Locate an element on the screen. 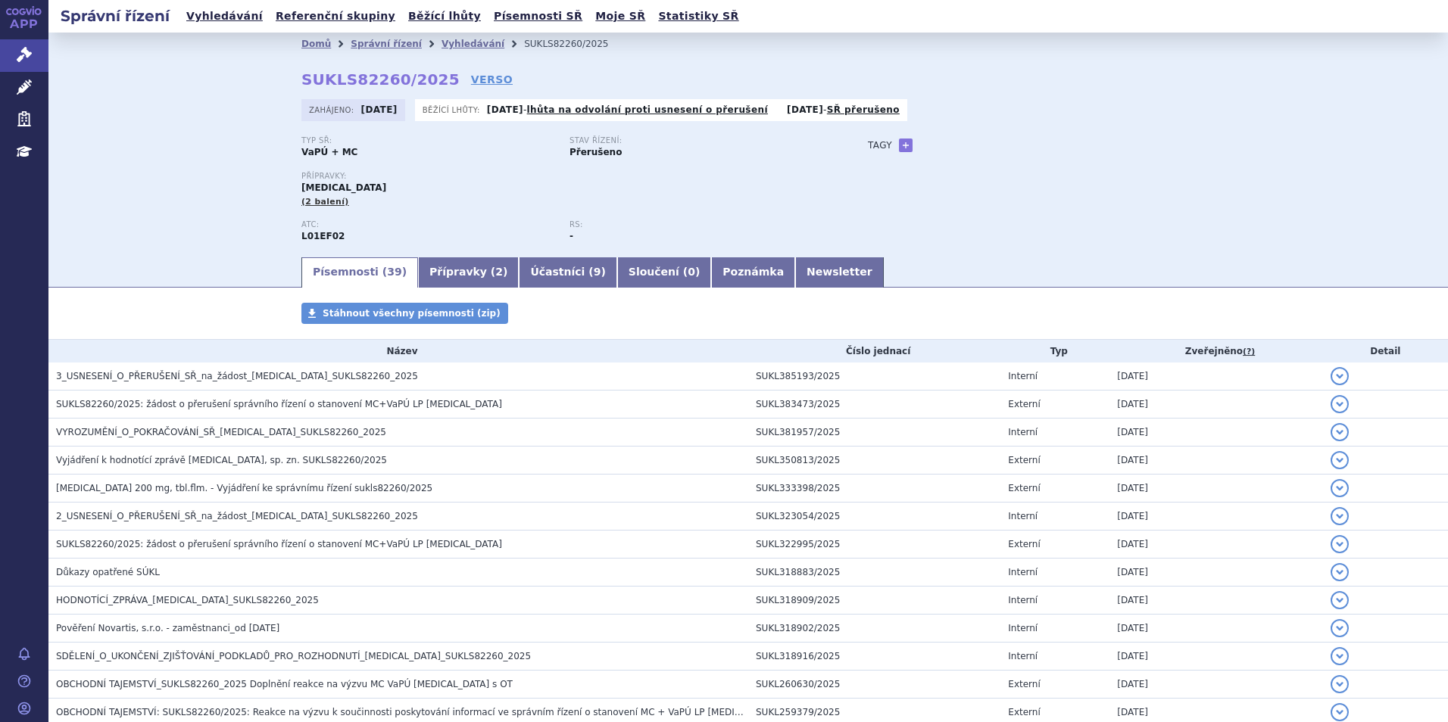 The height and width of the screenshot is (722, 1448). span: Vyjádření k hodnotící zprávě KISQALI, sp. zn. SUKLS82260/2025 is located at coordinates (221, 460).